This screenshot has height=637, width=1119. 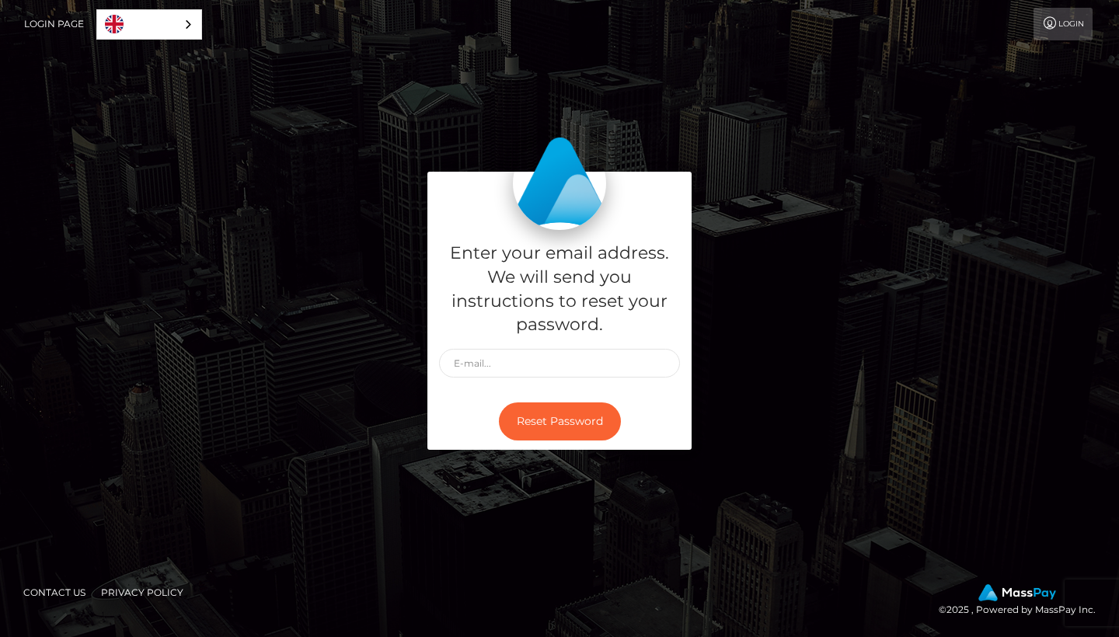 I want to click on input: E-mail..., so click(x=559, y=363).